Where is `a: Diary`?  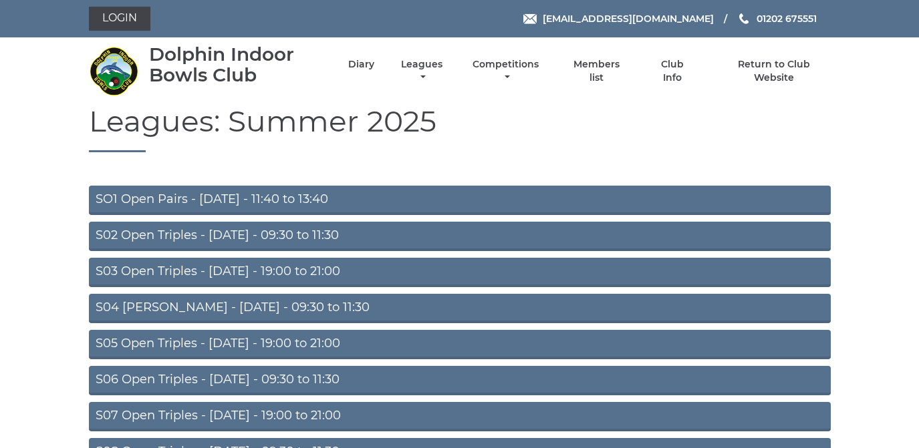
a: Diary is located at coordinates (361, 64).